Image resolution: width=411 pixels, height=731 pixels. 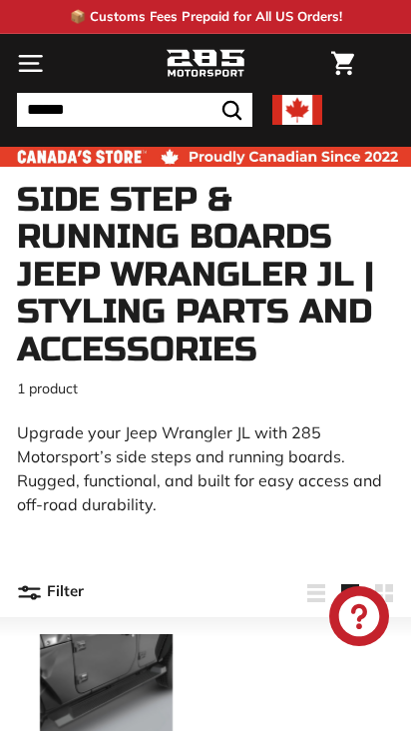 What do you see at coordinates (206, 64) in the screenshot?
I see `img: Logo_285_Motorsport_areodynamics_components` at bounding box center [206, 64].